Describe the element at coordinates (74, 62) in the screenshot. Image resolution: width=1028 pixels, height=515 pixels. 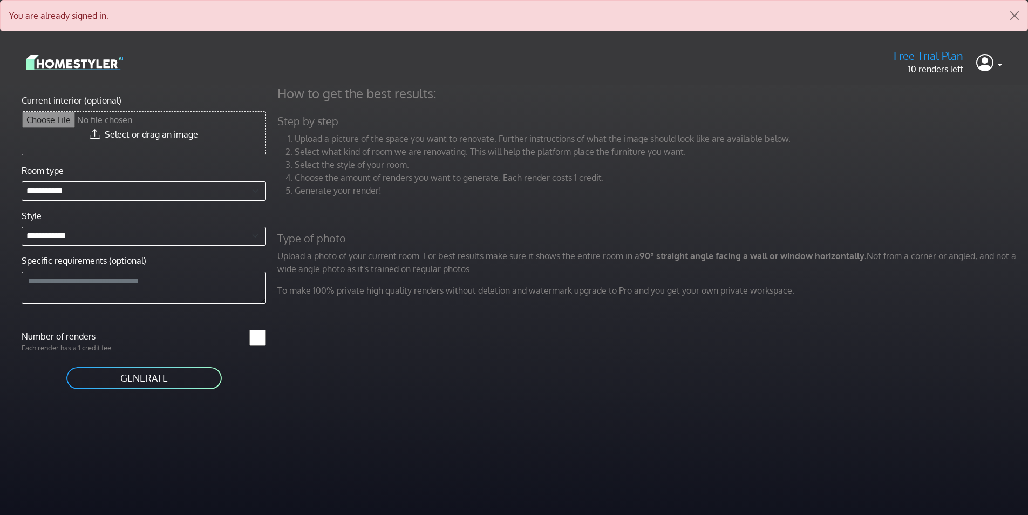
I see `img: logo-3de290ba35641baa71223ecac5eacb59cb85b4c7fdf211dc9aaecaaee71ea2f8.svg` at that location.